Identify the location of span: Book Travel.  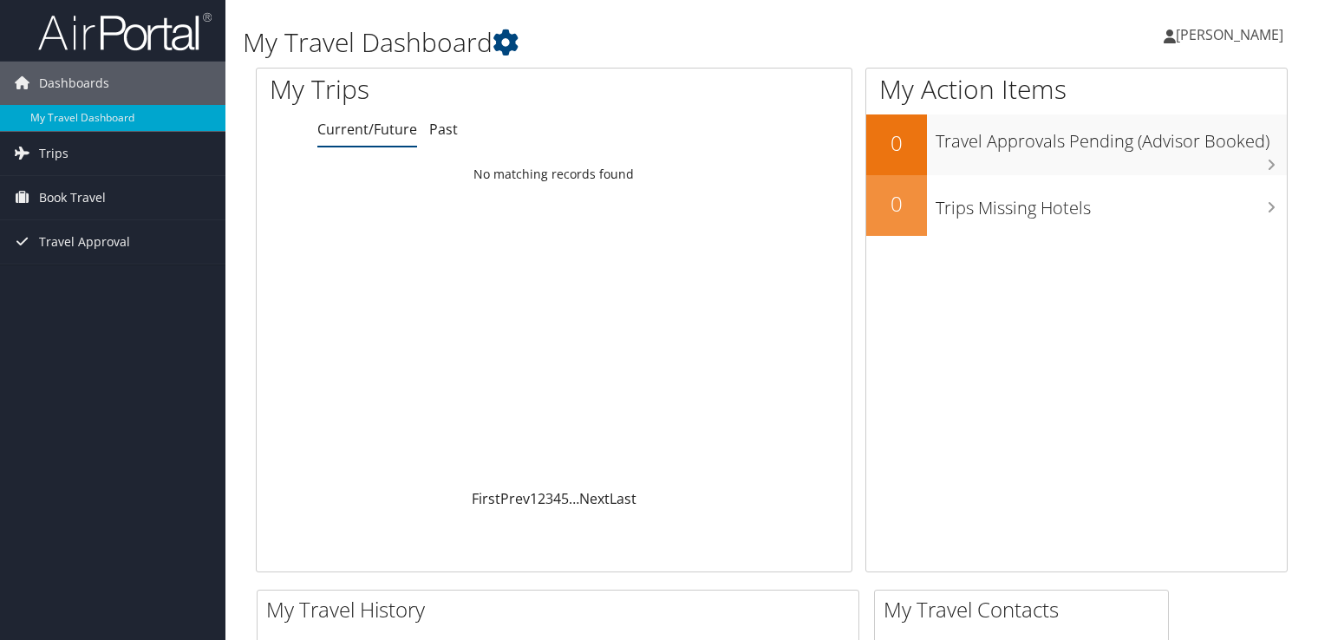
(72, 198).